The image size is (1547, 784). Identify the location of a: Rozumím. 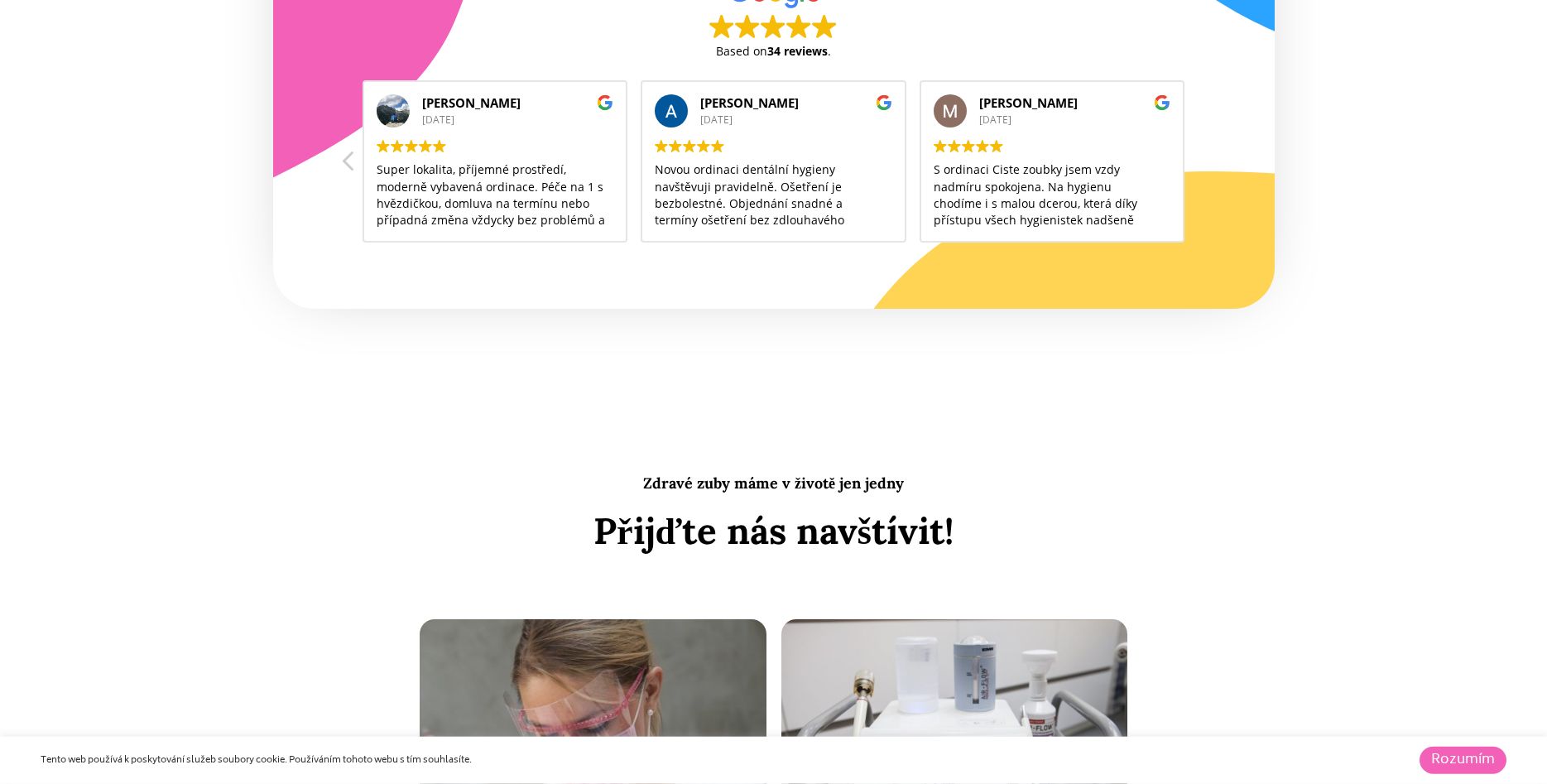
(1463, 760).